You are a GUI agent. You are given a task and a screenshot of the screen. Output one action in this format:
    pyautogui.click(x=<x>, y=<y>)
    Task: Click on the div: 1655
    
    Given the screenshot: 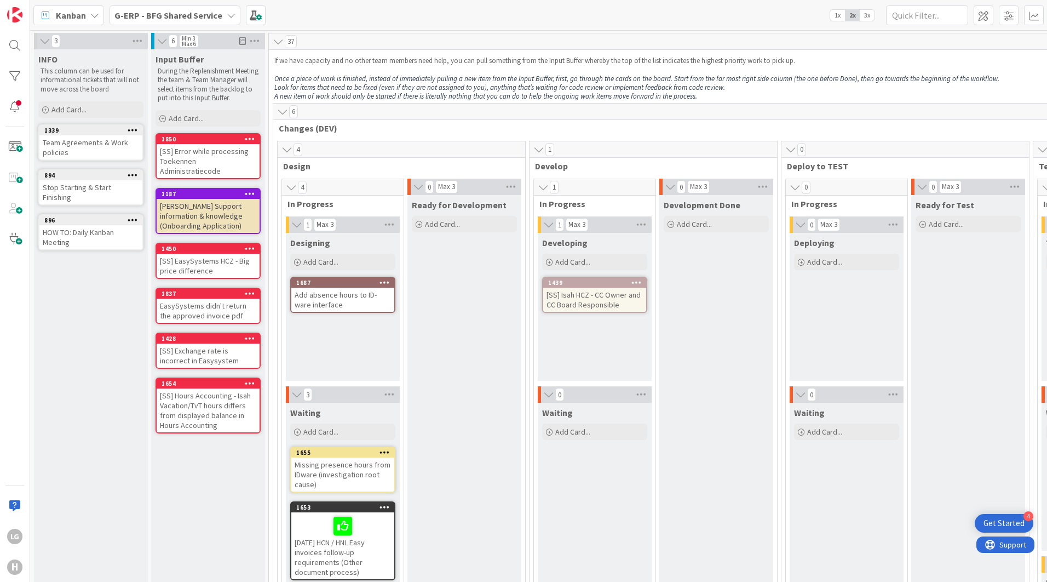 What is the action you would take?
    pyautogui.click(x=345, y=452)
    